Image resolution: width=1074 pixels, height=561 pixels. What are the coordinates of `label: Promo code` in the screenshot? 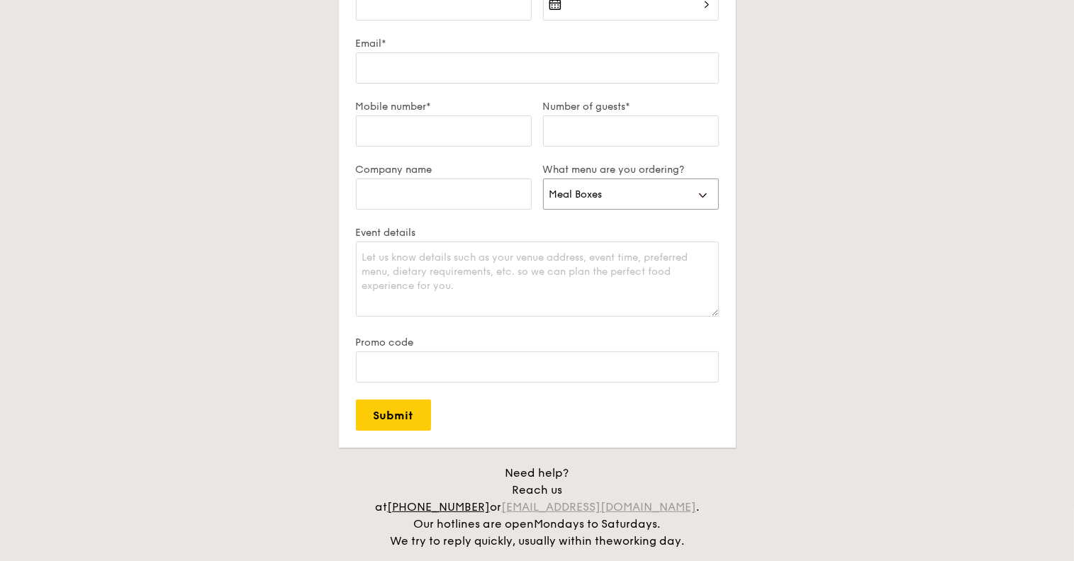 It's located at (537, 342).